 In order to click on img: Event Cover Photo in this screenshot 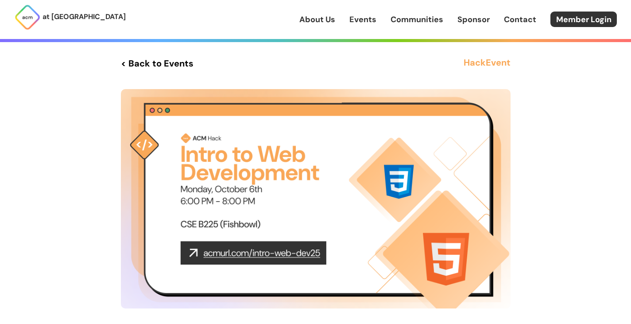, I will do `click(316, 198)`.